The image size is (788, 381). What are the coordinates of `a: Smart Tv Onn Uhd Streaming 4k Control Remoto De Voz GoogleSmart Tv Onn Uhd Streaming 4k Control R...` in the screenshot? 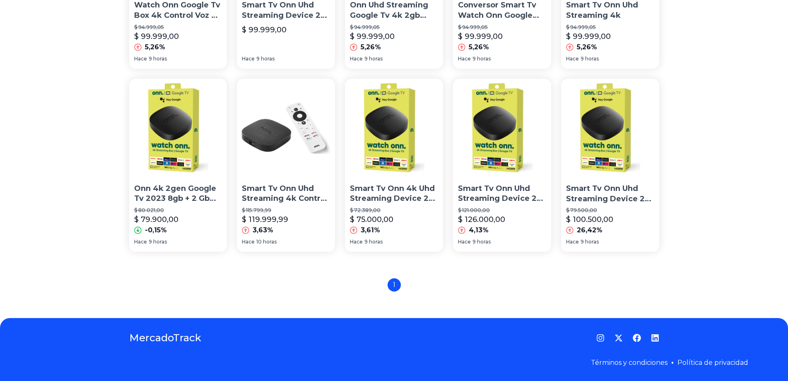 It's located at (286, 165).